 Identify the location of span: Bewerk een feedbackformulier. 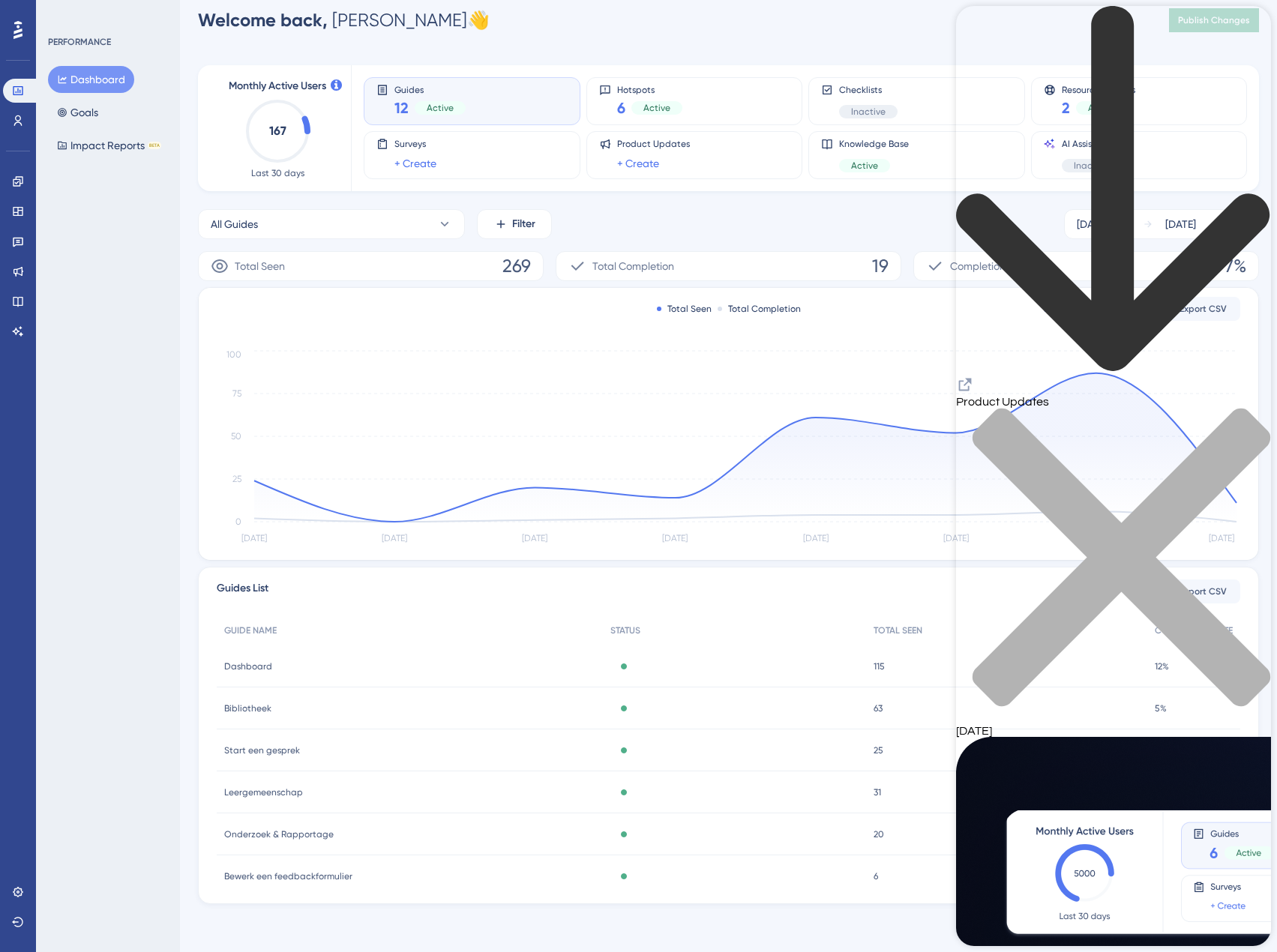
(288, 876).